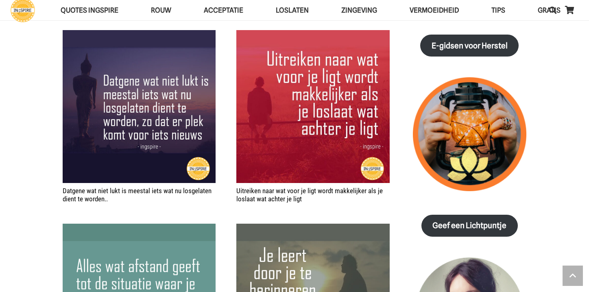 This screenshot has width=589, height=292. What do you see at coordinates (549, 10) in the screenshot?
I see `span: GRATIS` at bounding box center [549, 10].